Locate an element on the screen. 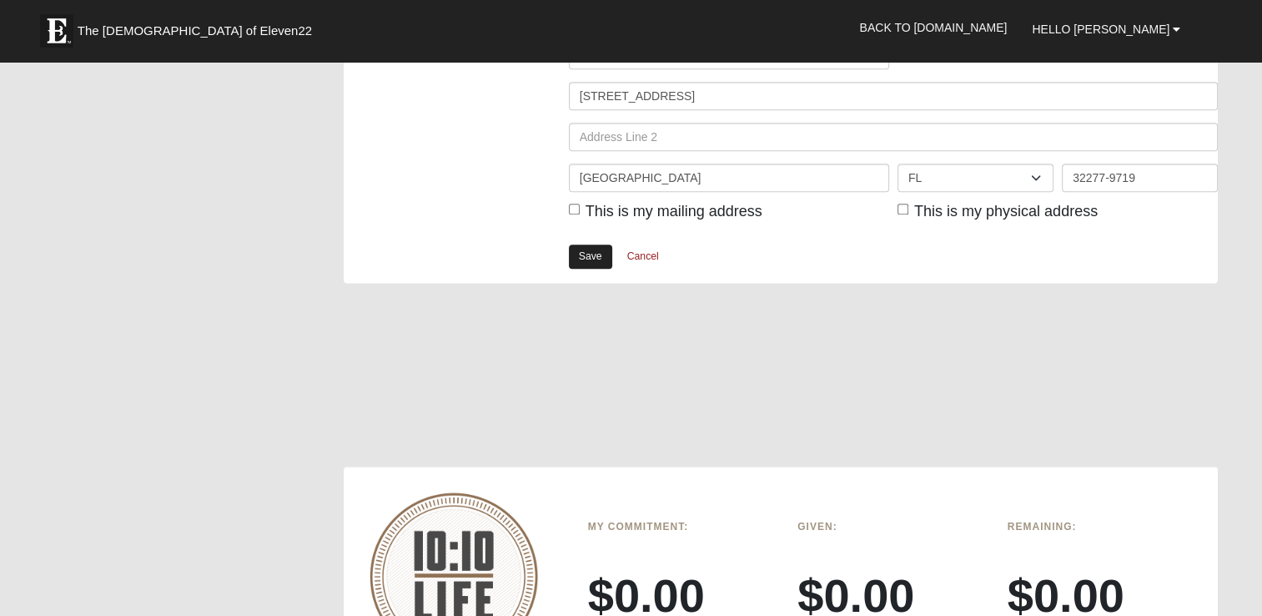 The height and width of the screenshot is (616, 1262). h6: Given: is located at coordinates (890, 526).